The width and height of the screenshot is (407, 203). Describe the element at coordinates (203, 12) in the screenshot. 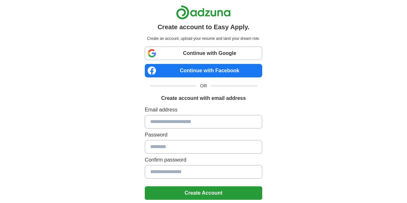

I see `img: Adzuna logo` at that location.